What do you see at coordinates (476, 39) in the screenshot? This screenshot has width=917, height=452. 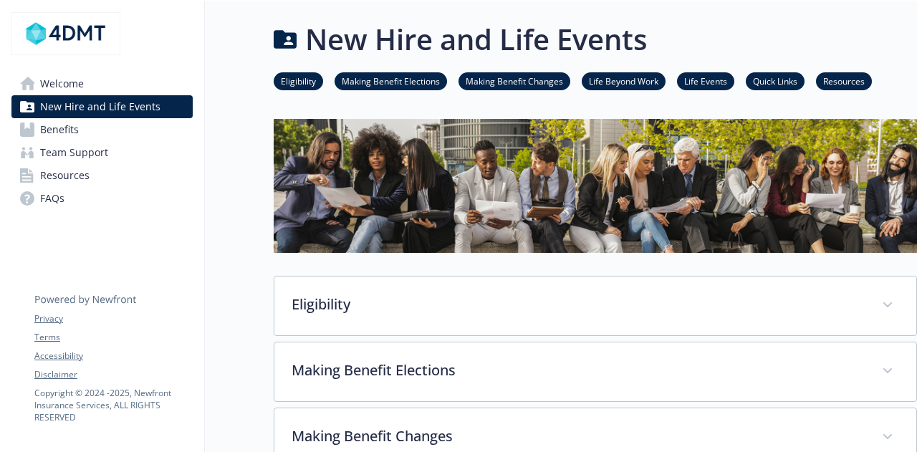 I see `h1: New Hire and Life Events` at bounding box center [476, 39].